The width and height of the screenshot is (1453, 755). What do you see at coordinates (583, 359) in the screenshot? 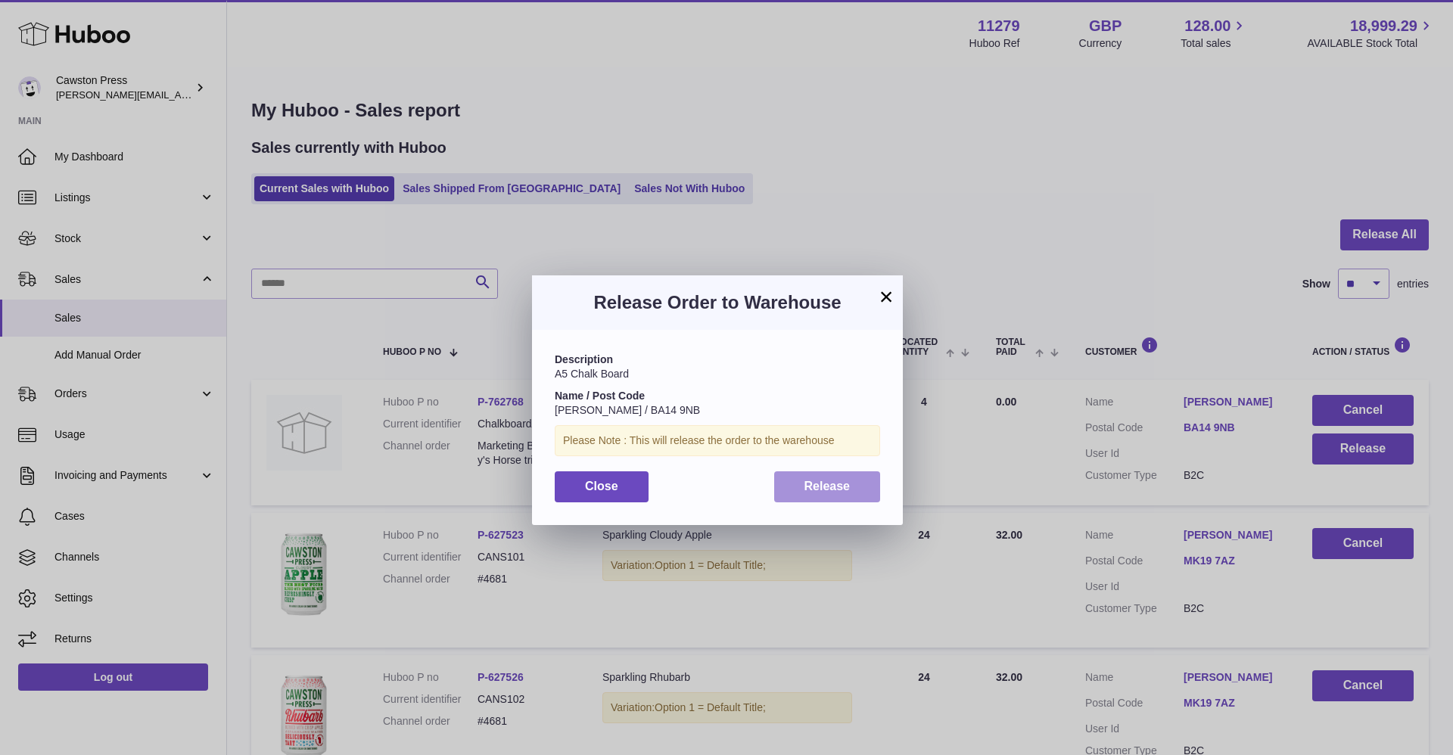
I see `strong: Description` at bounding box center [583, 359].